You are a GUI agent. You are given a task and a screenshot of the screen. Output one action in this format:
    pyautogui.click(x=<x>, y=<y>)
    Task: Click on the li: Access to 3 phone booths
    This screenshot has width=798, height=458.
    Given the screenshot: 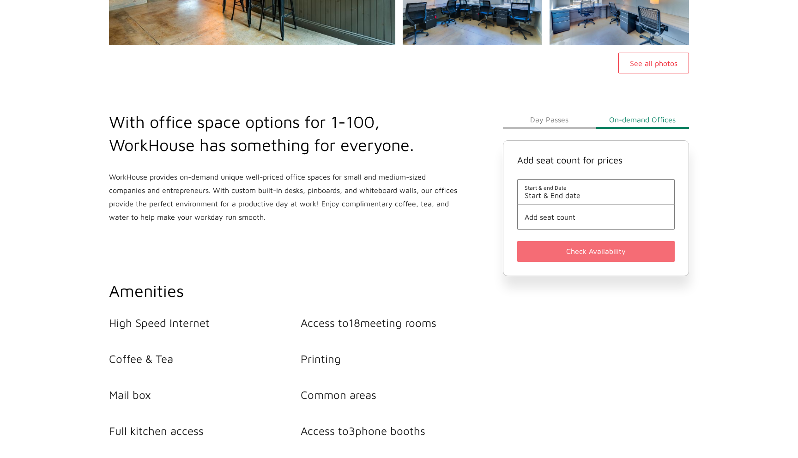 What is the action you would take?
    pyautogui.click(x=396, y=431)
    